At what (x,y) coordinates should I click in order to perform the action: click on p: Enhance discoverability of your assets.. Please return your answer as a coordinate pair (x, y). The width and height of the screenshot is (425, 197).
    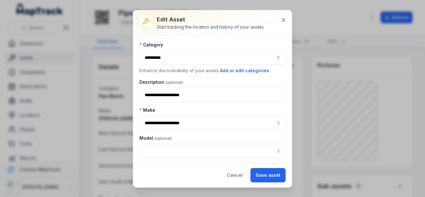
    Looking at the image, I should click on (213, 71).